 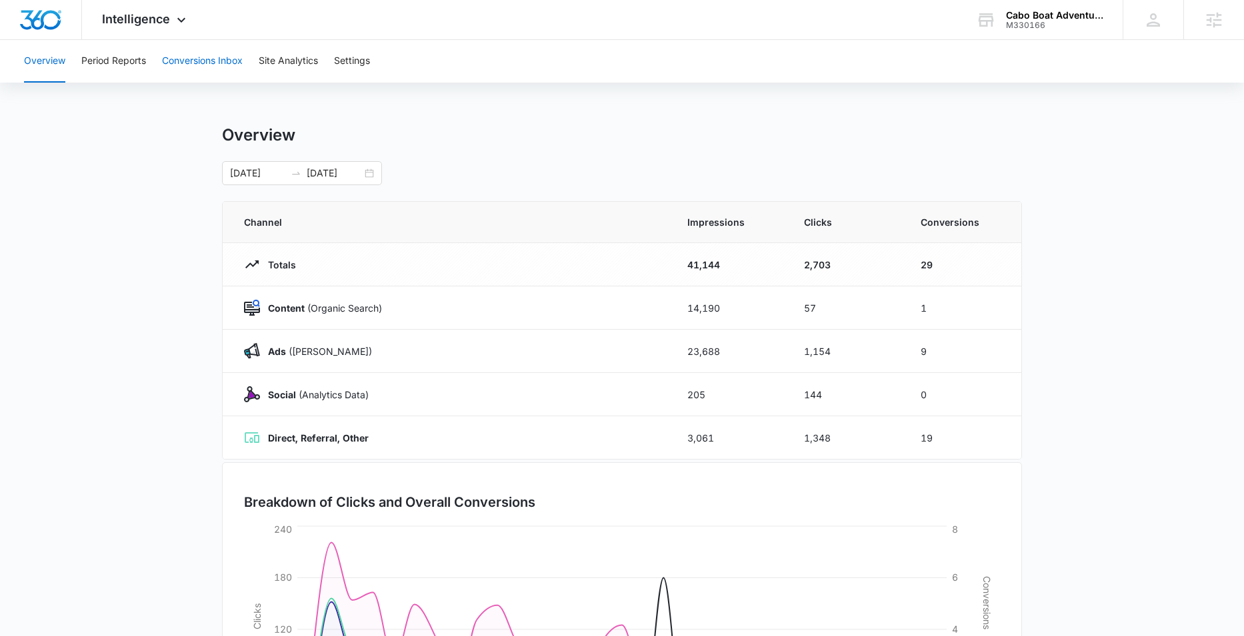 What do you see at coordinates (846, 351) in the screenshot?
I see `td: 1,154` at bounding box center [846, 351].